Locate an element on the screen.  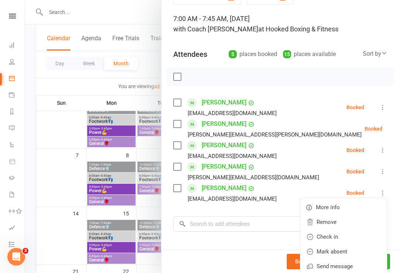
input: Search to add attendees is located at coordinates (280, 224).